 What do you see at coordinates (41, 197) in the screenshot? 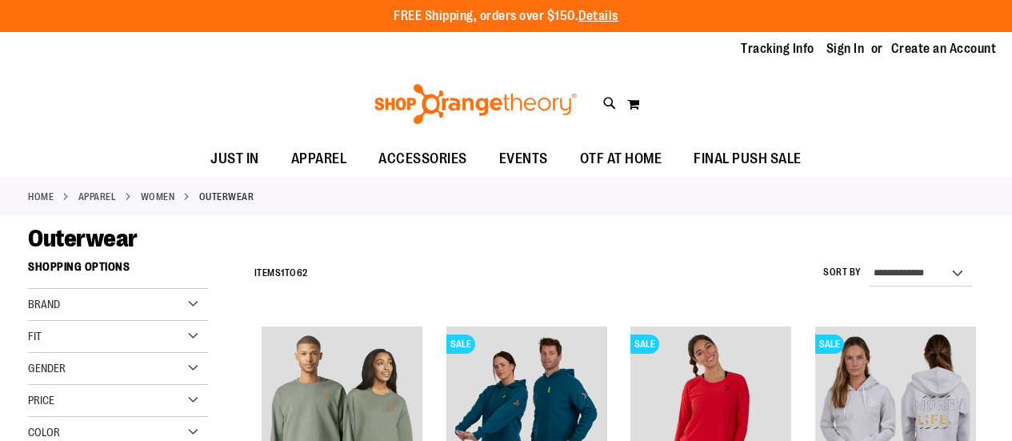
I see `a: Home` at bounding box center [41, 197].